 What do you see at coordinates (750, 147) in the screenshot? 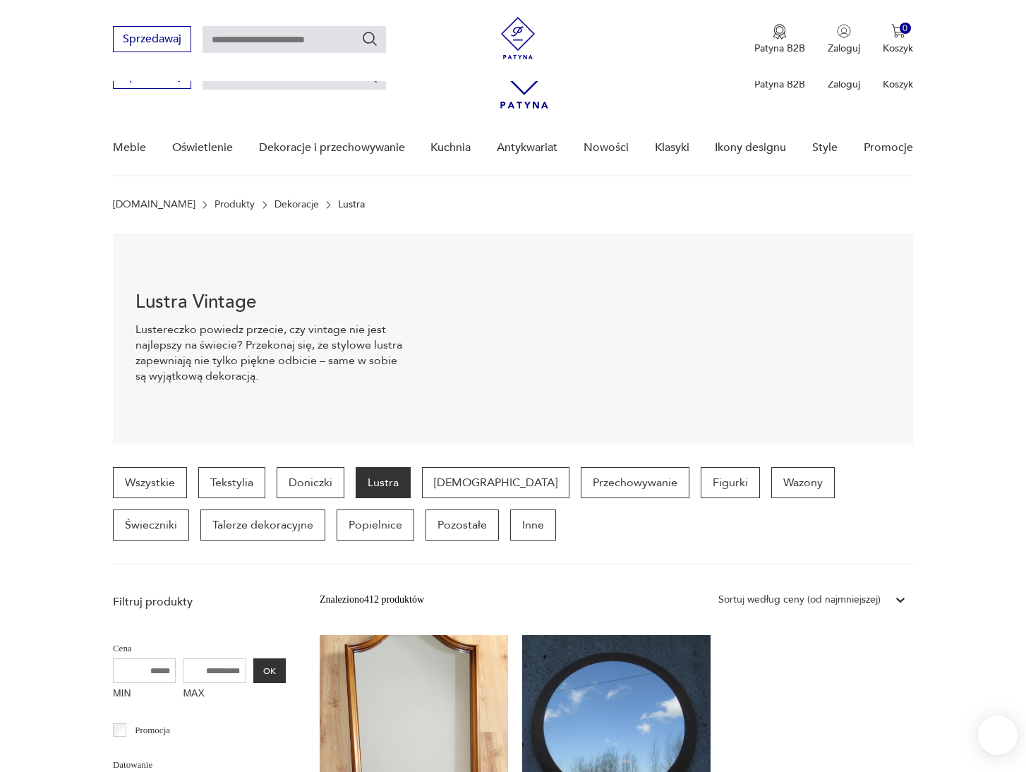
I see `a: Ikony designu` at bounding box center [750, 147].